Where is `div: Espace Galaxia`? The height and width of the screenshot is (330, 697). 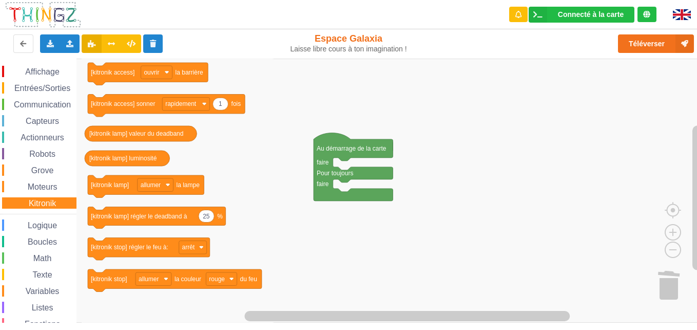 div: Espace Galaxia is located at coordinates (349, 43).